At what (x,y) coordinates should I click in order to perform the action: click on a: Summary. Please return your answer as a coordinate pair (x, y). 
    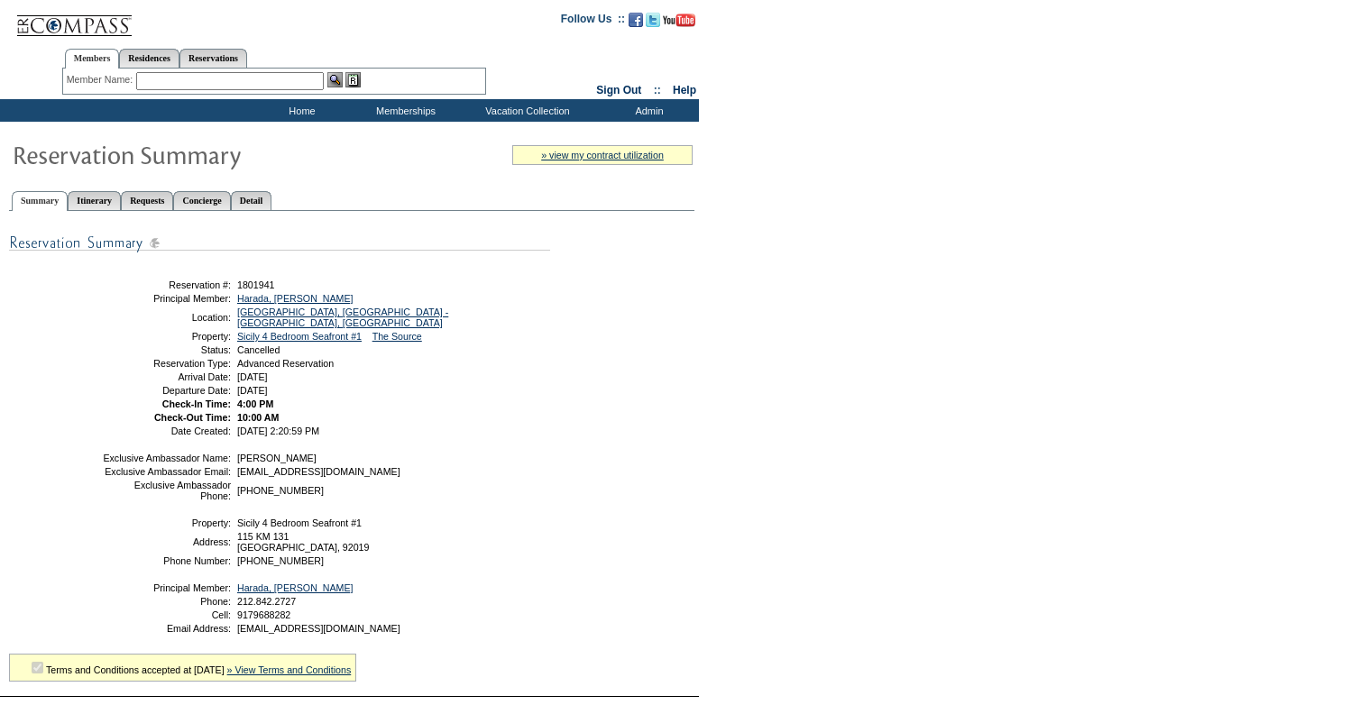
    Looking at the image, I should click on (40, 201).